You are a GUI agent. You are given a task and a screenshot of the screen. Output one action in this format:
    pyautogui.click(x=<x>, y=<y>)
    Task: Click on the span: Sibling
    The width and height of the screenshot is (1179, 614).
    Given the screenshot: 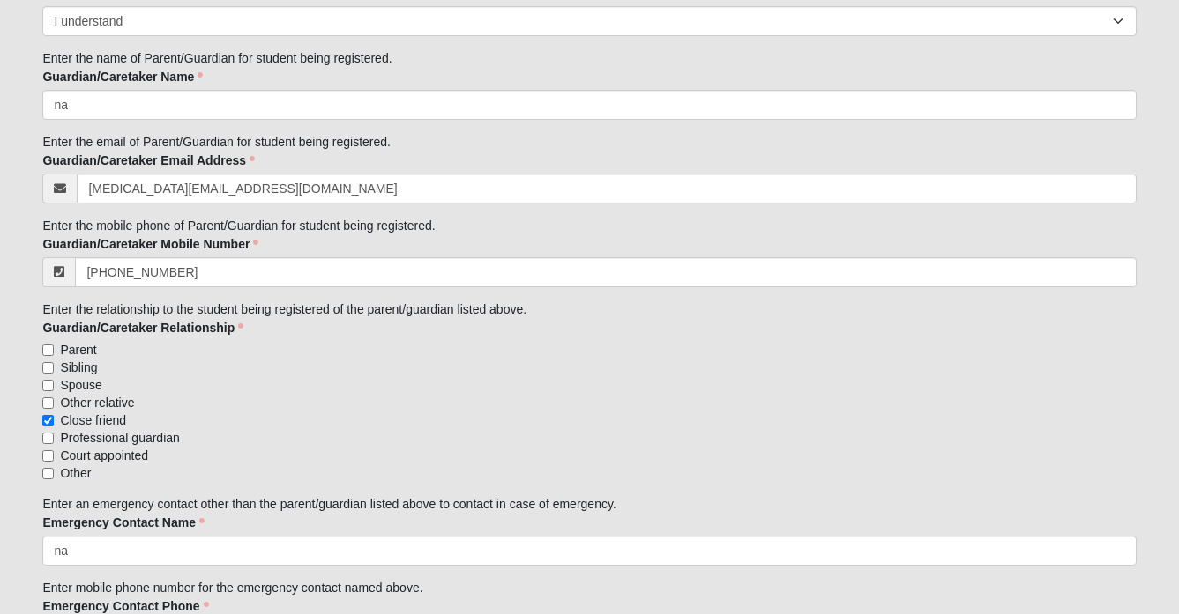 What is the action you would take?
    pyautogui.click(x=78, y=368)
    